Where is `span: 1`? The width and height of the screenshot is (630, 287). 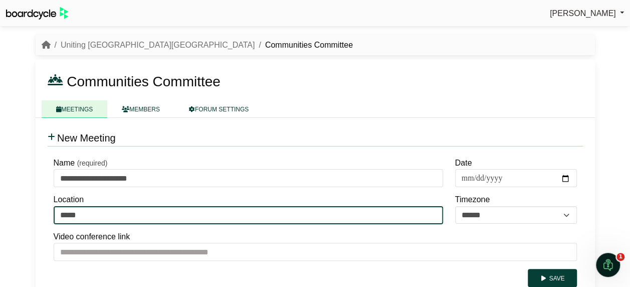 span: 1 is located at coordinates (620, 257).